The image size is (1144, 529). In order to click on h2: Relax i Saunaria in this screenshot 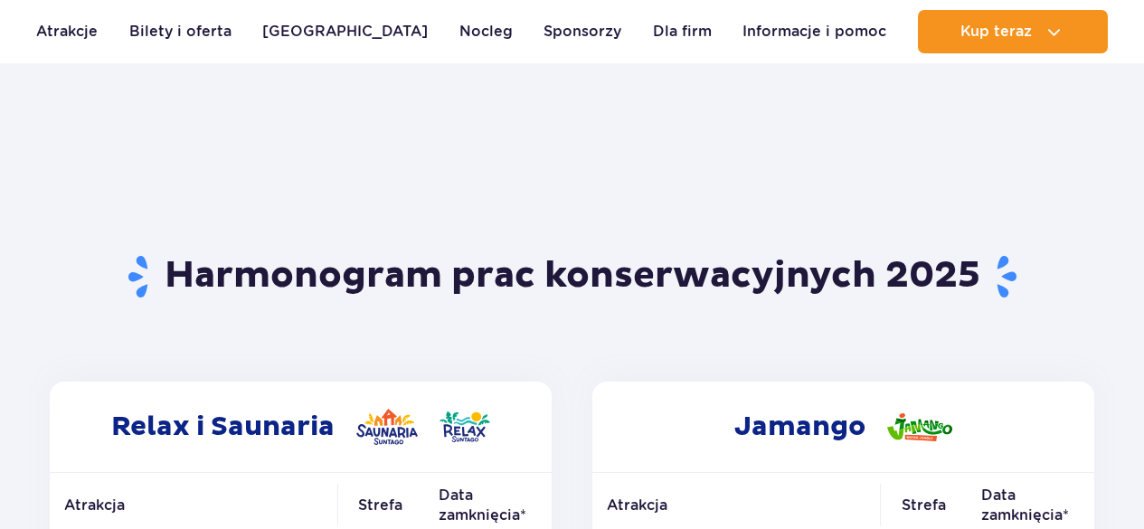, I will do `click(300, 427)`.